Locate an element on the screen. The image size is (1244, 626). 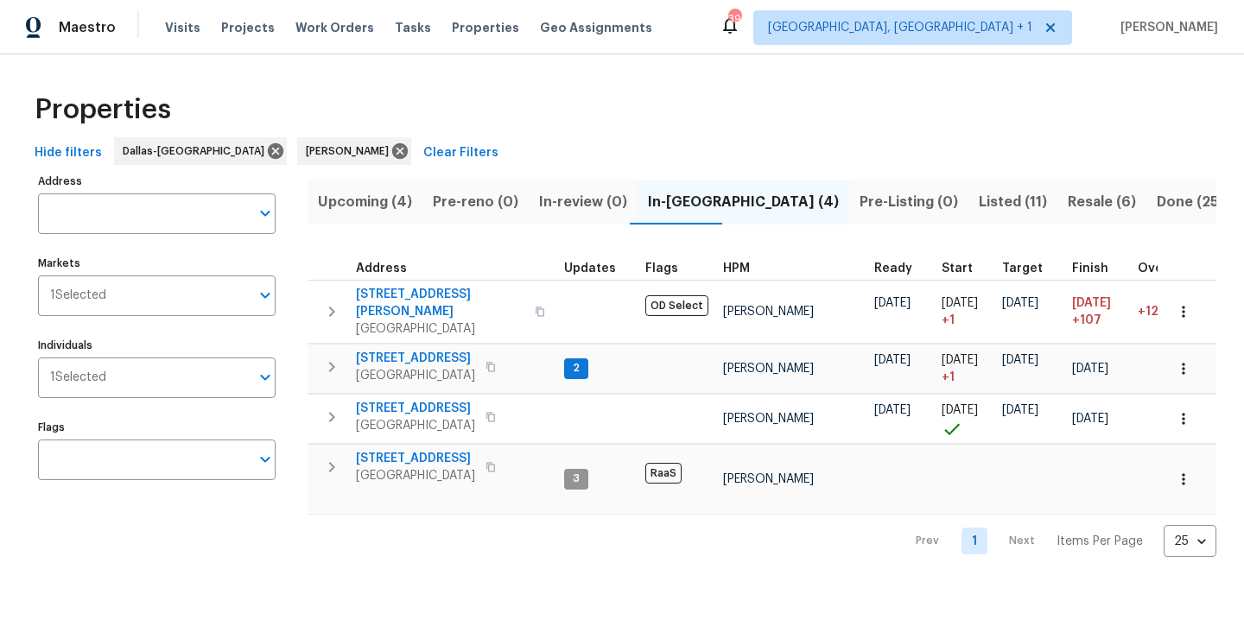
span: 3 is located at coordinates (576, 478).